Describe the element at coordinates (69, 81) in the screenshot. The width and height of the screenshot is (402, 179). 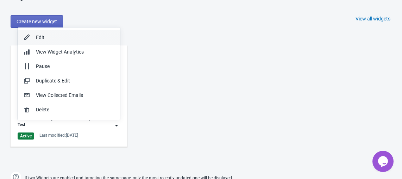
I see `button: Duplicate & Edit` at that location.